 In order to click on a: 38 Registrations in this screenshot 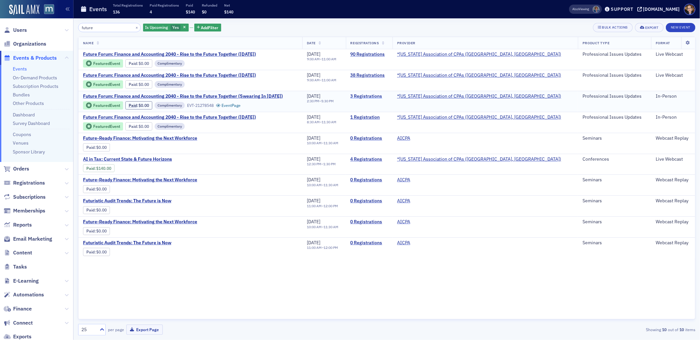, I will do `click(369, 75)`.